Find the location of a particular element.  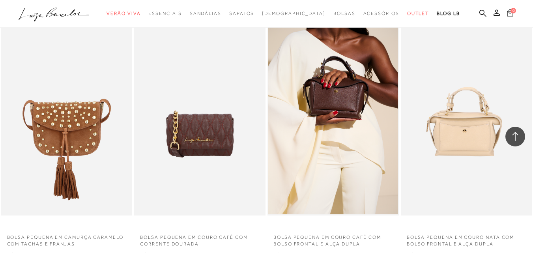

a: BOLSA PEQUENA EM COURO NATA COM BOLSO FRONTAL E ALÇA DUPLA BOLSA PEQUENA EM COURO NATA COM BOLSO ... is located at coordinates (467, 117).